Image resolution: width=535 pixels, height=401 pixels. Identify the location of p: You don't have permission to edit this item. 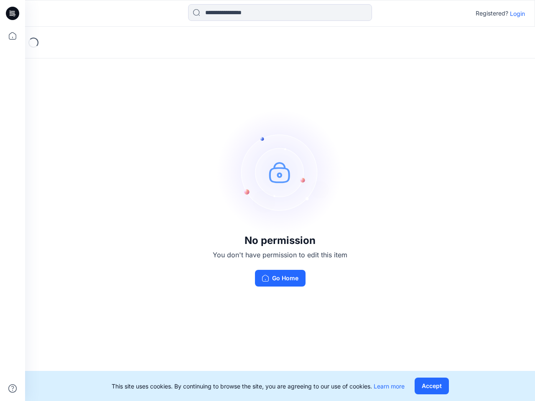
(280, 255).